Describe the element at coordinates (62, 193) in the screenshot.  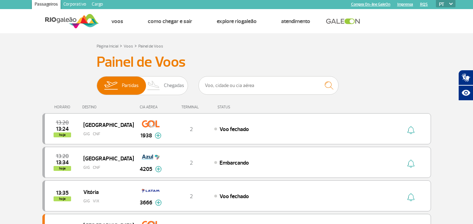
I see `span: 2025-09-30 13:35:00` at that location.